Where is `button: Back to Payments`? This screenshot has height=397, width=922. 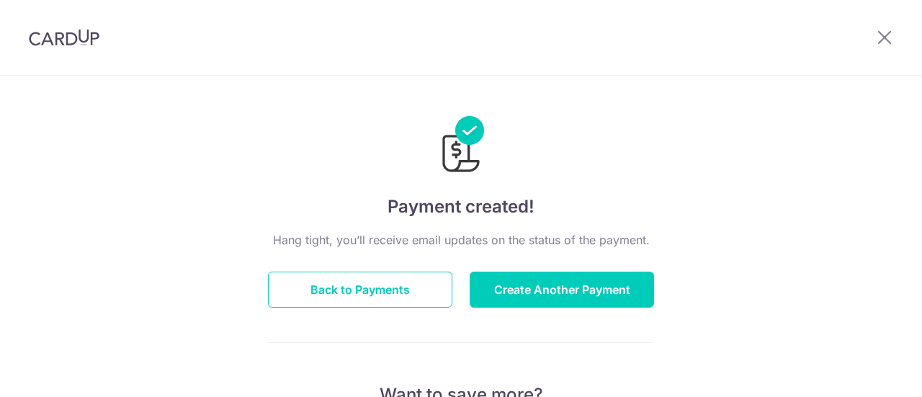 button: Back to Payments is located at coordinates (360, 290).